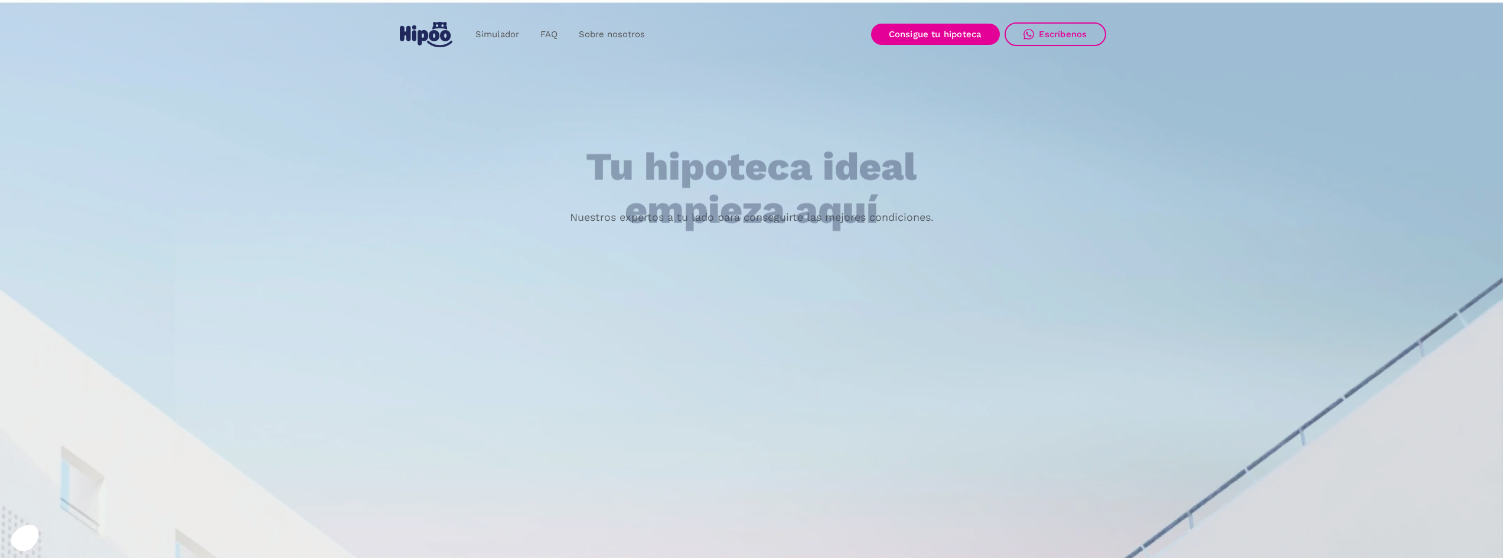 This screenshot has height=558, width=1503. I want to click on div: Escríbenos, so click(1063, 34).